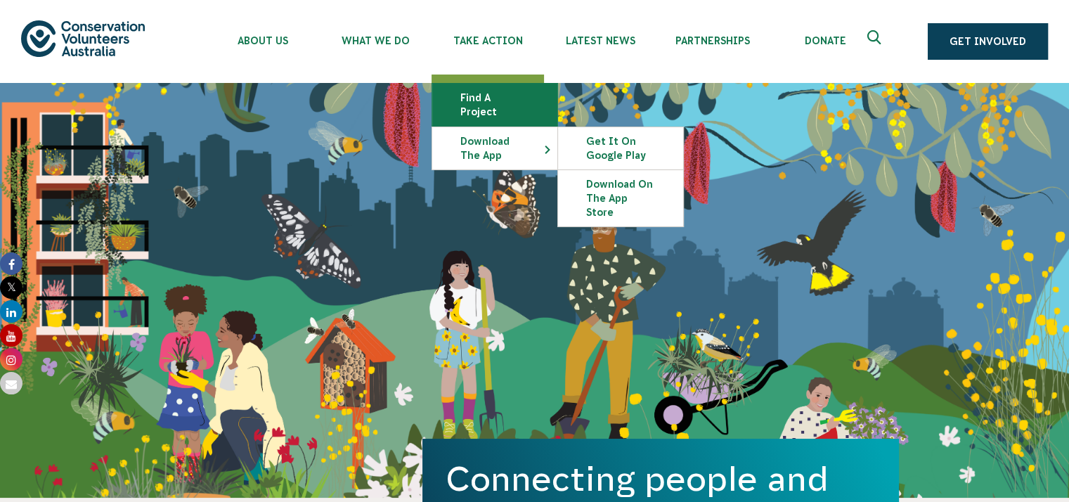 The width and height of the screenshot is (1069, 502). I want to click on span: Latest News, so click(600, 41).